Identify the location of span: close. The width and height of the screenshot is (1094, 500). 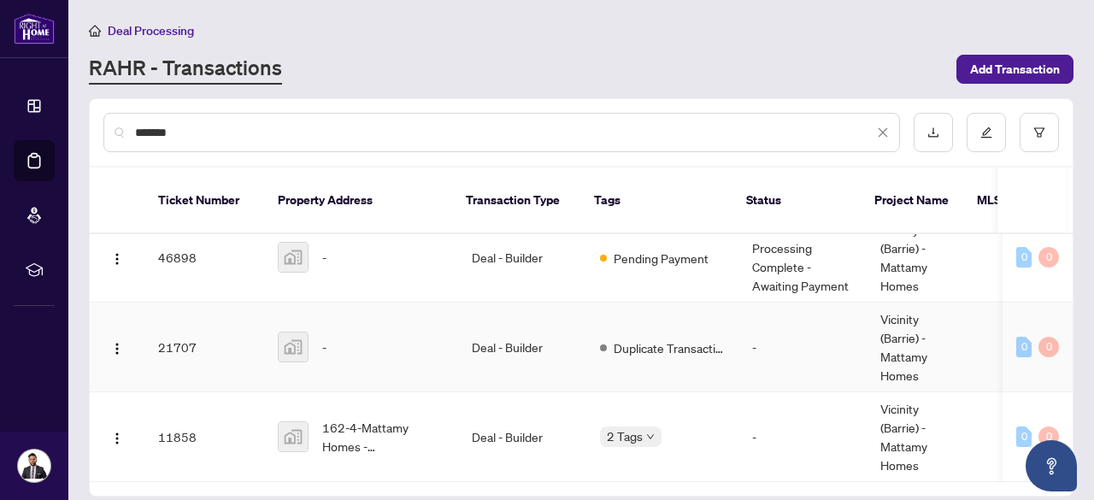
(883, 132).